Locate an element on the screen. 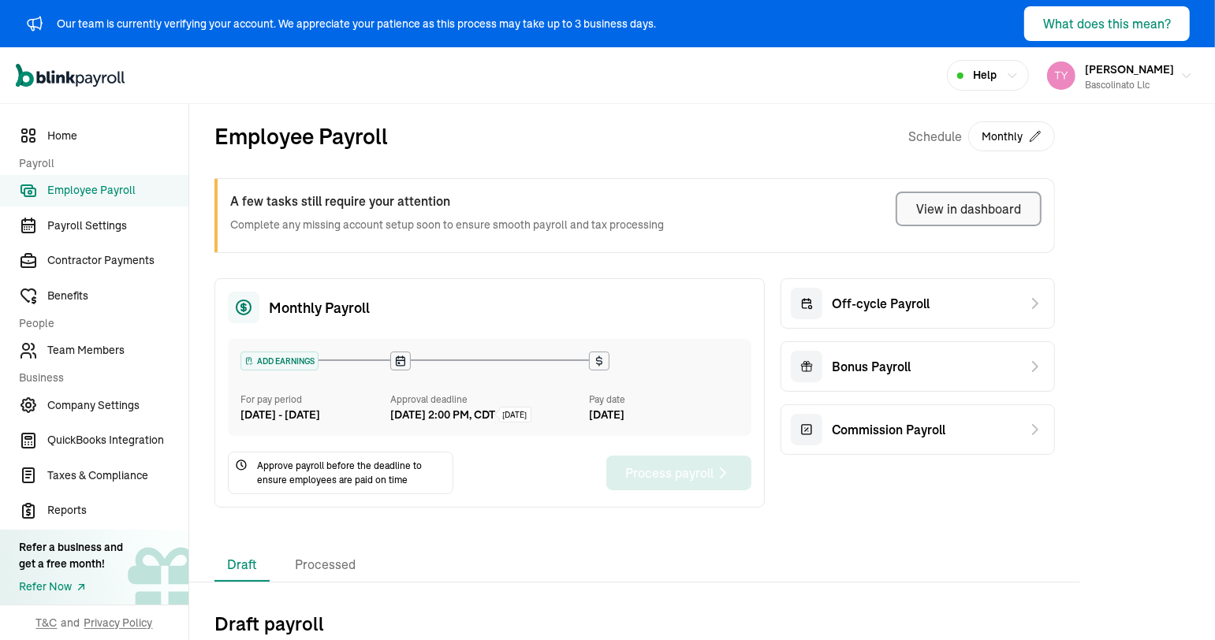 The image size is (1215, 640). span: Help is located at coordinates (985, 75).